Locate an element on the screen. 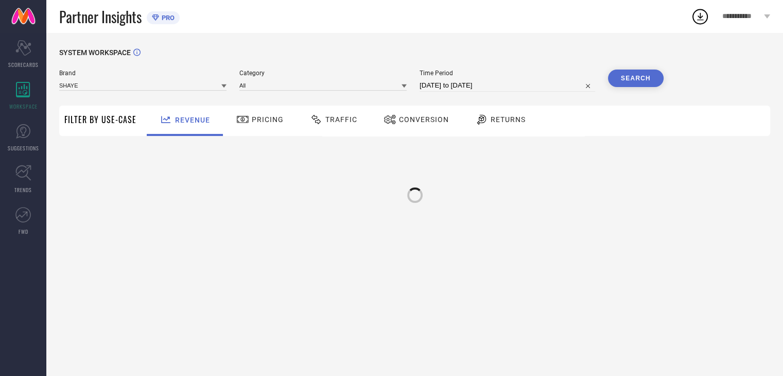 This screenshot has height=376, width=783. span: Brand is located at coordinates (143, 73).